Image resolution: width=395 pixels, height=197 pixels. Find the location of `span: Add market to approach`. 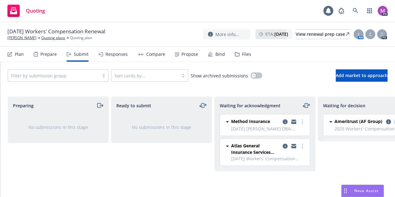

span: Add market to approach is located at coordinates (361, 75).